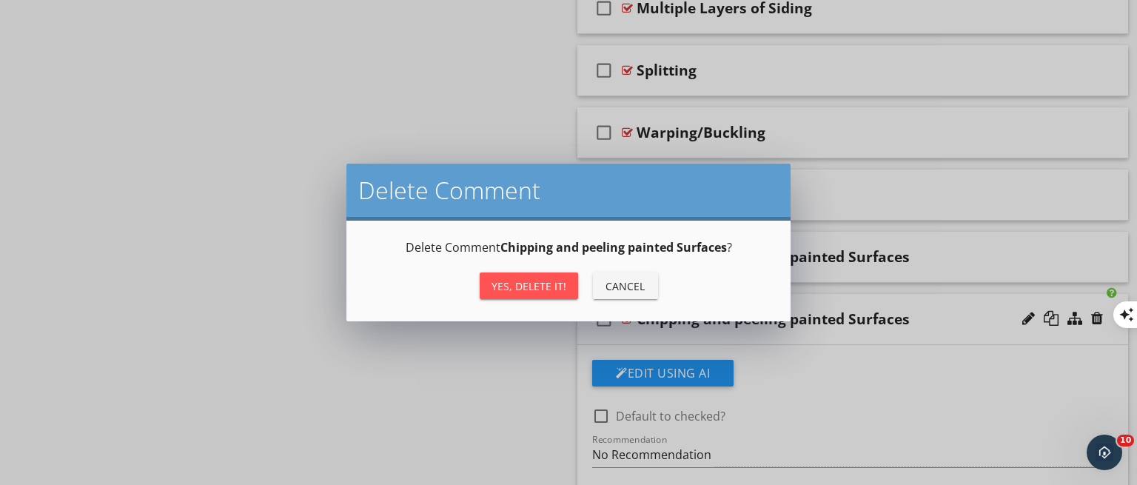 This screenshot has width=1137, height=485. Describe the element at coordinates (568, 190) in the screenshot. I see `h2: Delete Comment` at that location.